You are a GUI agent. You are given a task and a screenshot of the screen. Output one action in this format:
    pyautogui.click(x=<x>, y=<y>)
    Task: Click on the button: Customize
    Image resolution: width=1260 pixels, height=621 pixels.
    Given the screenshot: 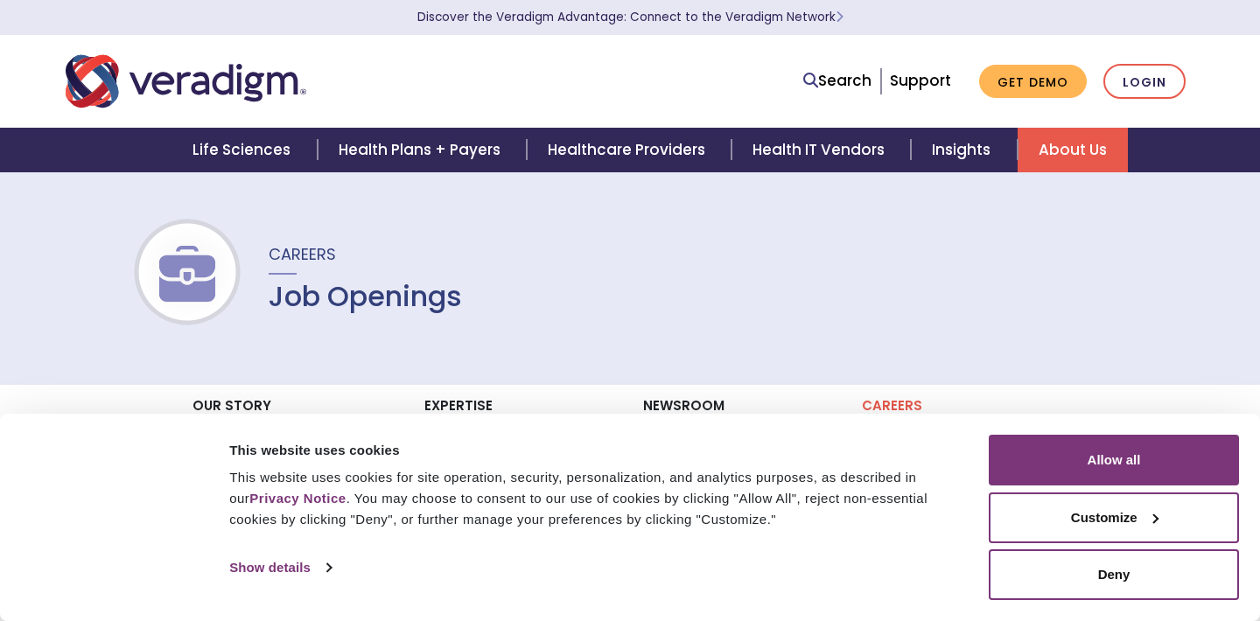 What is the action you would take?
    pyautogui.click(x=1114, y=518)
    